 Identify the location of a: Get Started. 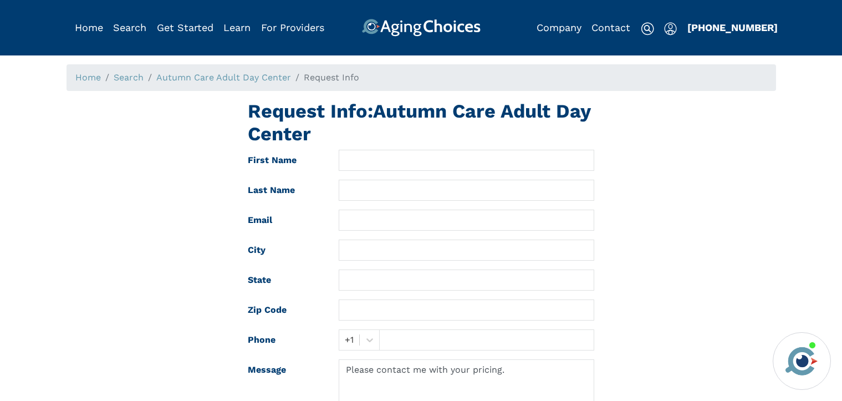
(185, 27).